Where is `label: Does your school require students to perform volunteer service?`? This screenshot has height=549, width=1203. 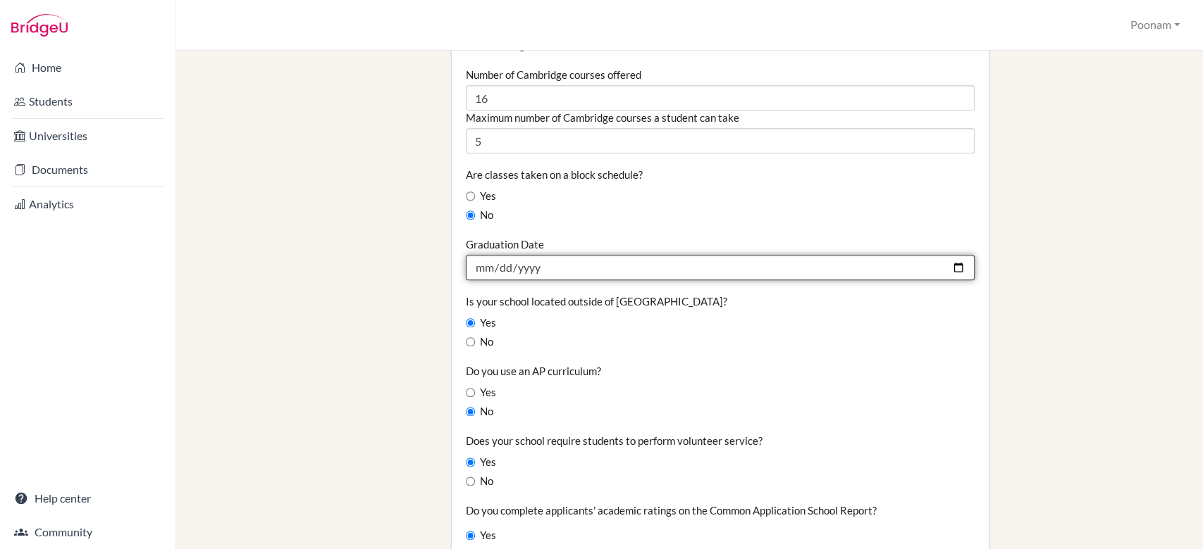
label: Does your school require students to perform volunteer service? is located at coordinates (614, 441).